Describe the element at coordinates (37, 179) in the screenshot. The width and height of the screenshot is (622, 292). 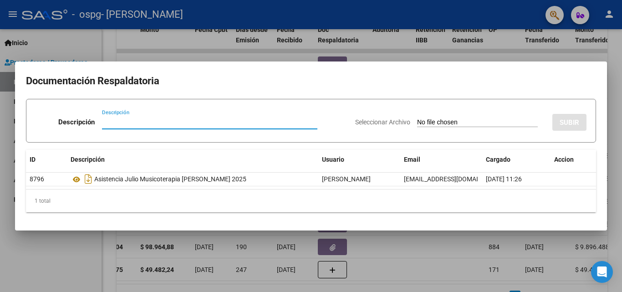
I see `span: 8796` at that location.